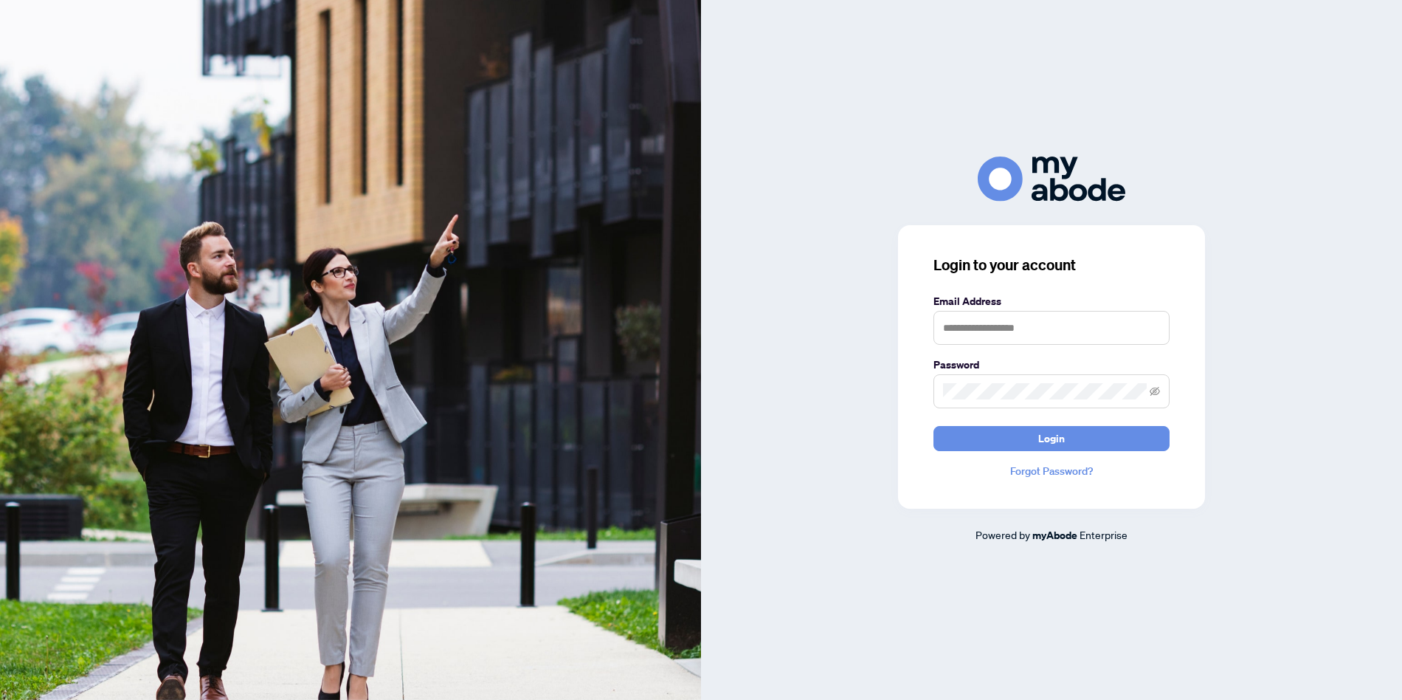 The width and height of the screenshot is (1402, 700). What do you see at coordinates (1052, 438) in the screenshot?
I see `button: Login` at bounding box center [1052, 438].